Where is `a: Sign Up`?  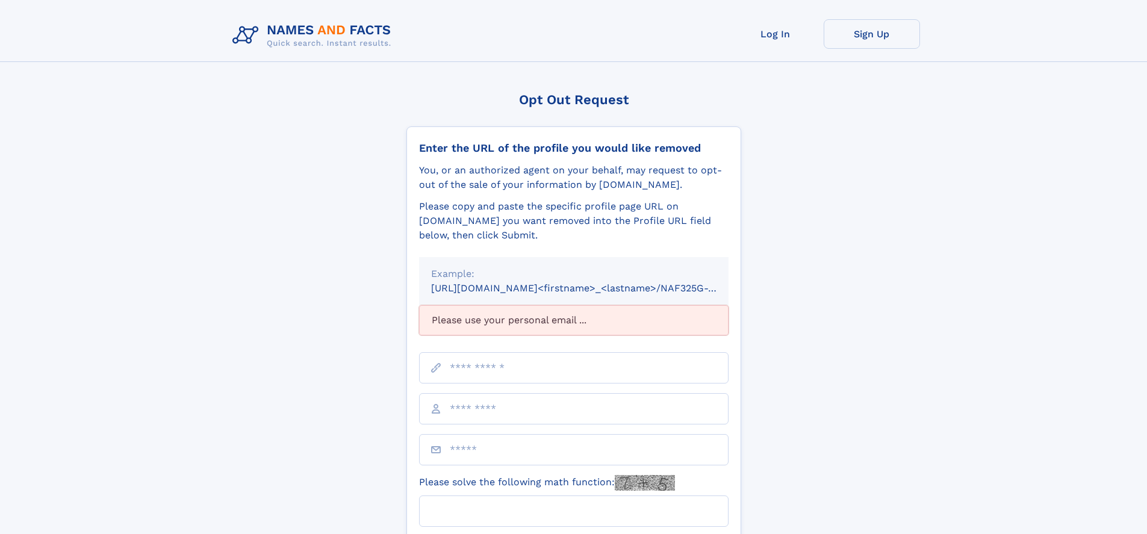
a: Sign Up is located at coordinates (872, 34).